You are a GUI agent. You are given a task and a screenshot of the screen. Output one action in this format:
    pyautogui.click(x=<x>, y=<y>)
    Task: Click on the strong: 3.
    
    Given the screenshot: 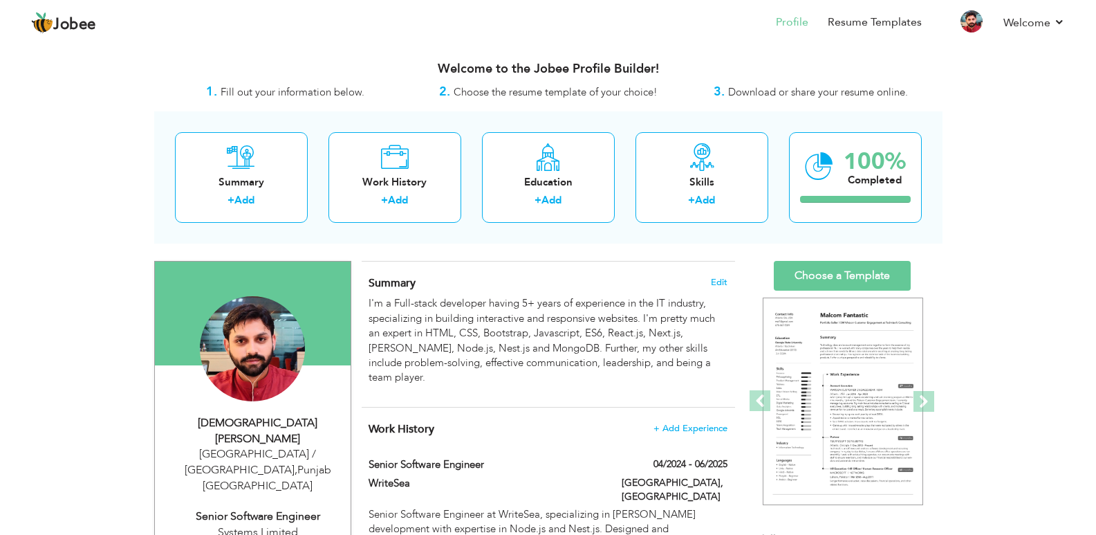 What is the action you would take?
    pyautogui.click(x=719, y=91)
    